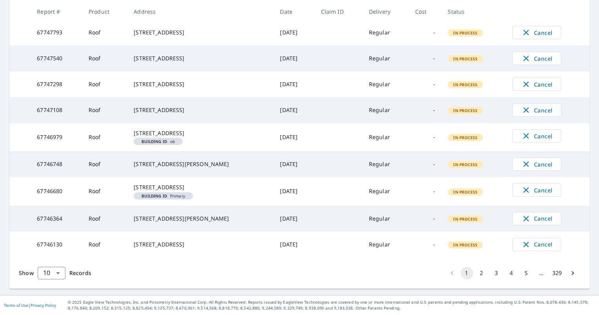  Describe the element at coordinates (573, 273) in the screenshot. I see `button: Go to next page` at that location.